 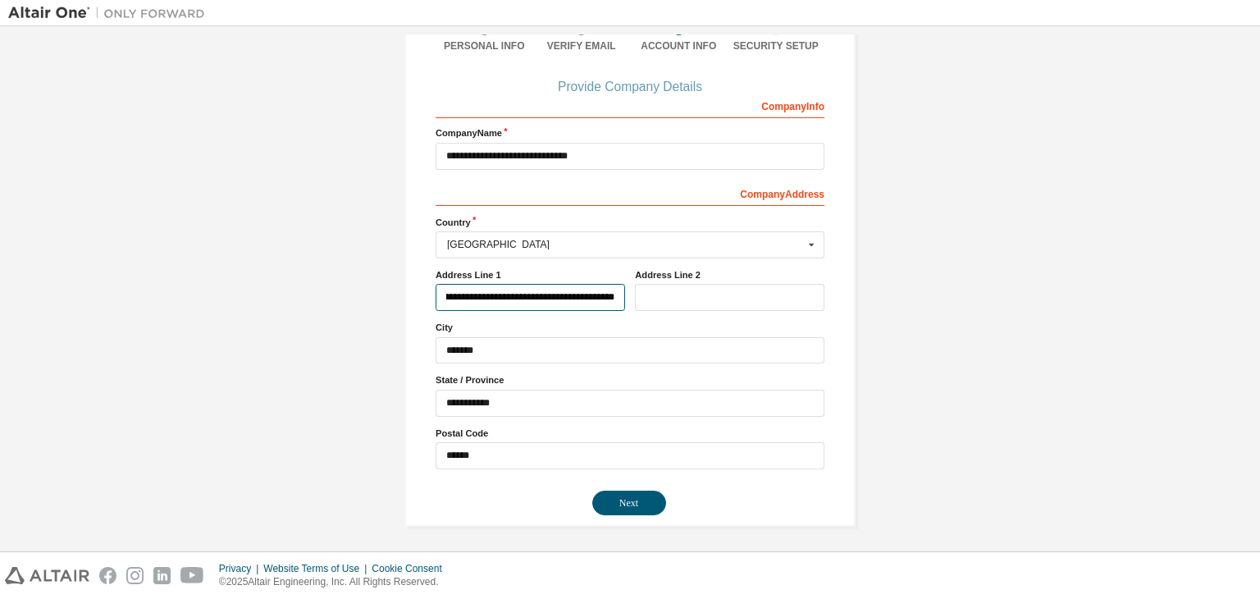 I want to click on label: Country, so click(x=630, y=222).